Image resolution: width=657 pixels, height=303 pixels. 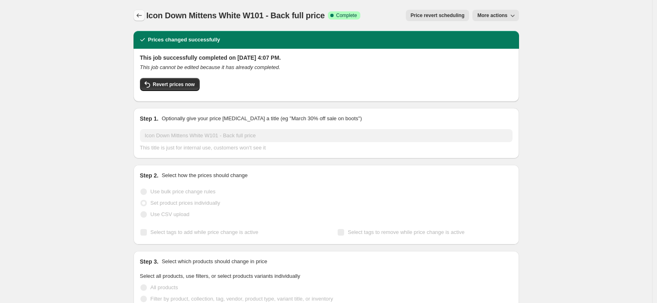 What do you see at coordinates (149, 118) in the screenshot?
I see `h2: Step 1.` at bounding box center [149, 118].